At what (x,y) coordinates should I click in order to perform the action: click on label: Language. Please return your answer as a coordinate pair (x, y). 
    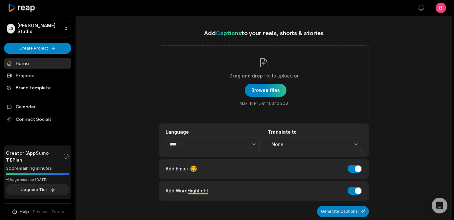
    Looking at the image, I should click on (213, 132).